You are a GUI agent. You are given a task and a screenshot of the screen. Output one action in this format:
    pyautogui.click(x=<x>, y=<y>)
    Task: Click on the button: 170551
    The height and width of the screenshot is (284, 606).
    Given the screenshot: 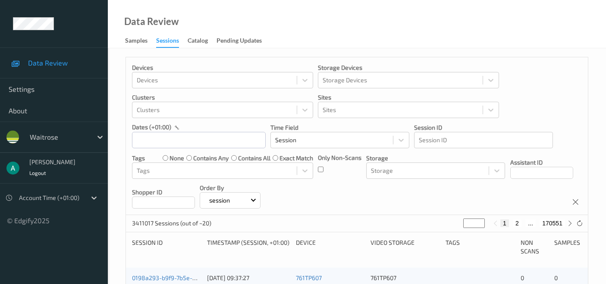 What is the action you would take?
    pyautogui.click(x=552, y=223)
    